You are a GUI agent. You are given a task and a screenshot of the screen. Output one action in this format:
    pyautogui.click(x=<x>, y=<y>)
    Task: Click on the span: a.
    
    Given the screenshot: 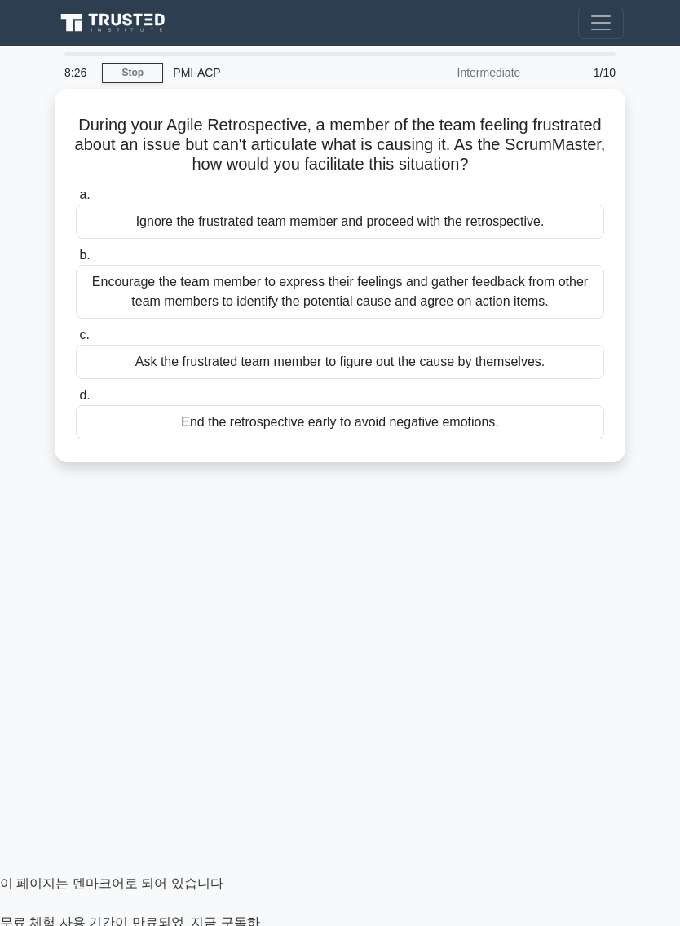 What is the action you would take?
    pyautogui.click(x=84, y=194)
    